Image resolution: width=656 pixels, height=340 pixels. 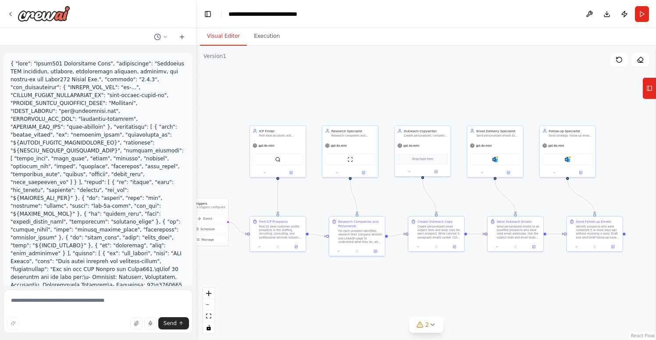 I want to click on div: ICP Finder, so click(x=281, y=131).